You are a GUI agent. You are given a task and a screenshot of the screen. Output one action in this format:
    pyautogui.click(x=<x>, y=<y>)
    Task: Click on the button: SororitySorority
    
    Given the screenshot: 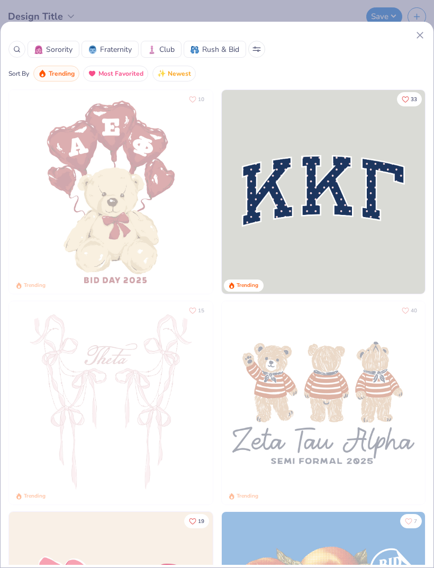 What is the action you would take?
    pyautogui.click(x=54, y=49)
    